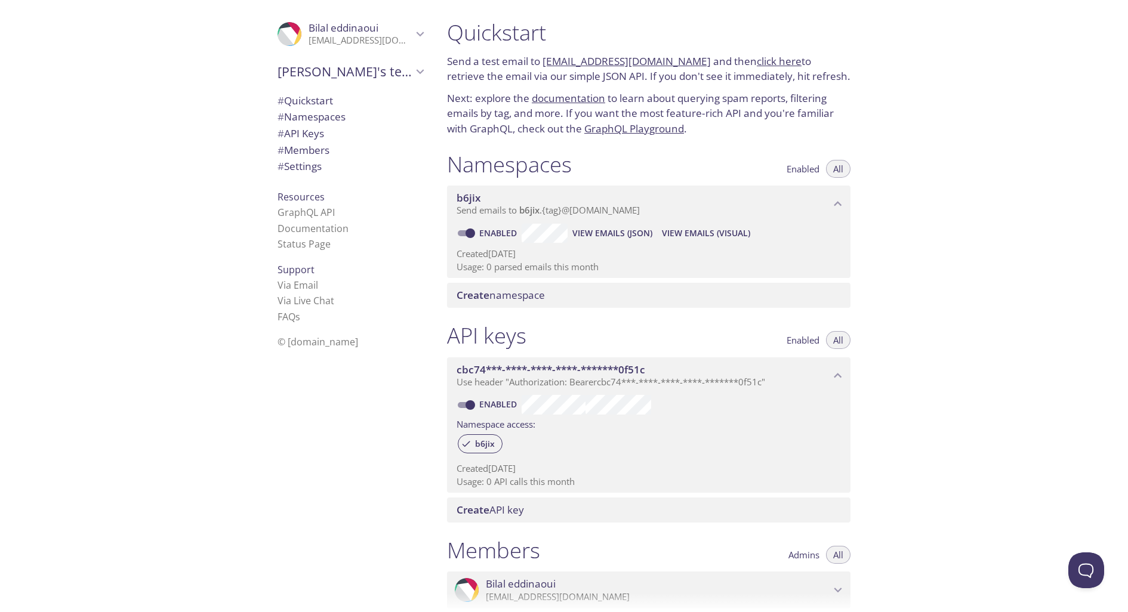 Image resolution: width=1128 pixels, height=612 pixels. Describe the element at coordinates (300, 166) in the screenshot. I see `span: Settings` at that location.